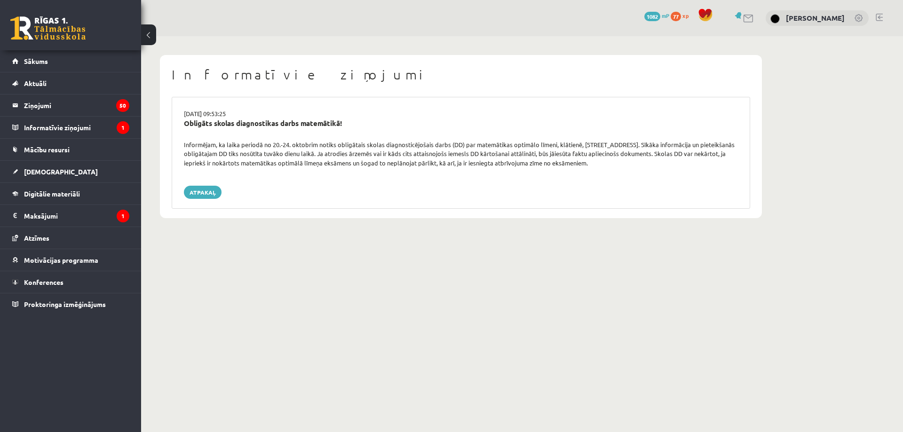 This screenshot has width=903, height=432. Describe the element at coordinates (665, 16) in the screenshot. I see `span: mP` at that location.